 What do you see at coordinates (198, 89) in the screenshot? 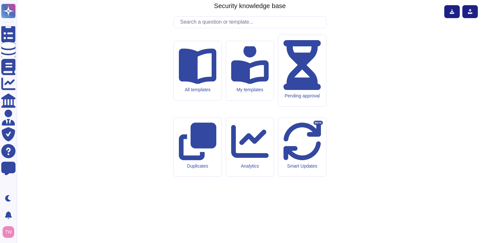
I see `div: All templates` at bounding box center [198, 89].